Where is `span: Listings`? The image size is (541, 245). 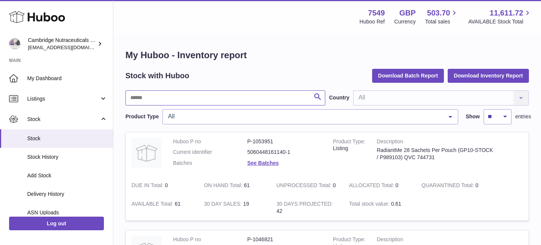
span: Listings is located at coordinates (63, 99).